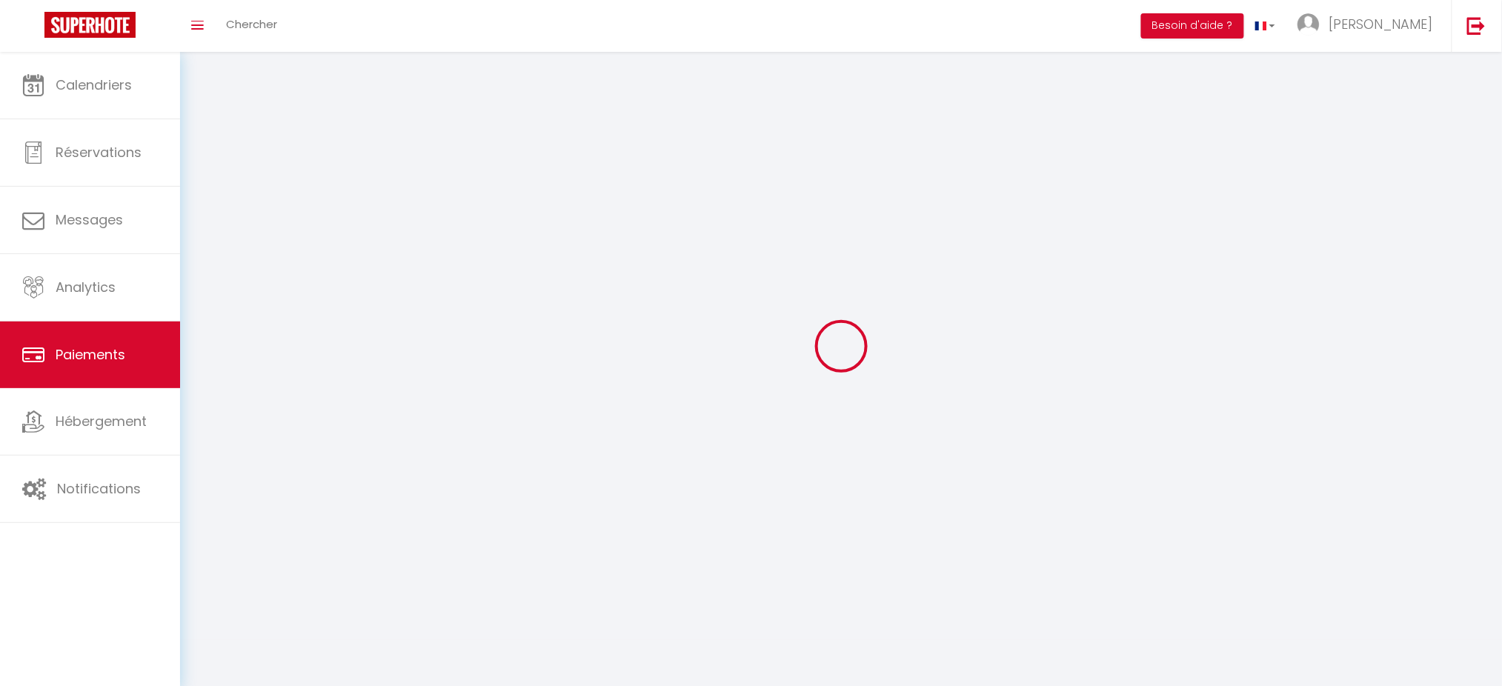 This screenshot has width=1502, height=686. What do you see at coordinates (93, 84) in the screenshot?
I see `span: Calendriers` at bounding box center [93, 84].